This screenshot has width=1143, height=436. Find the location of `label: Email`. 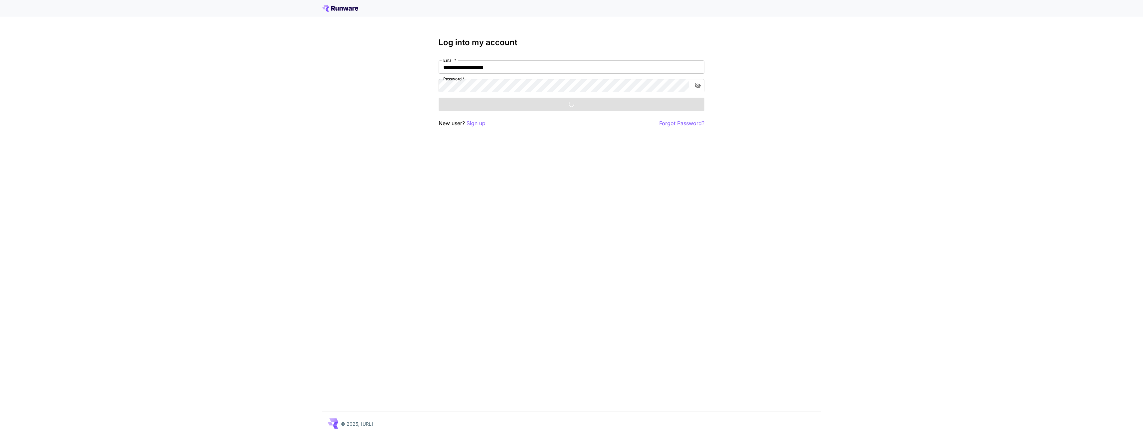

label: Email is located at coordinates (449, 60).